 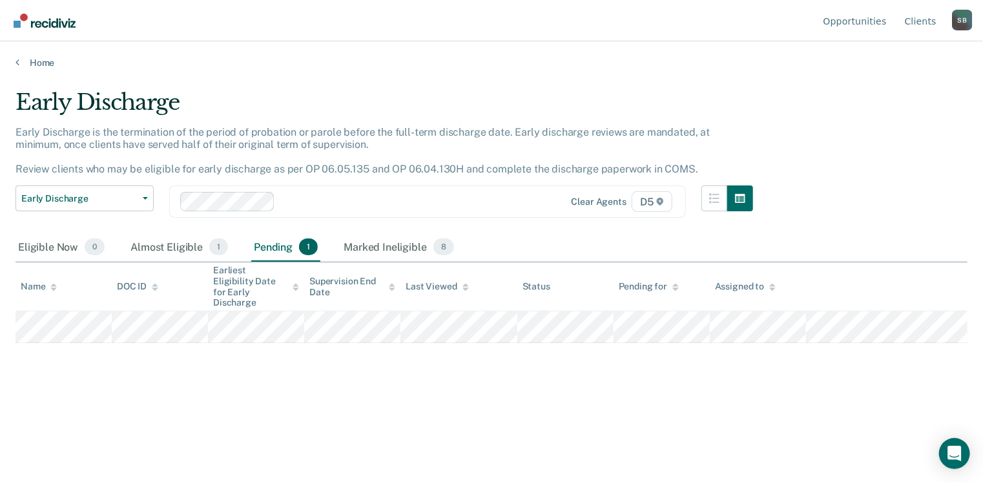 What do you see at coordinates (536, 286) in the screenshot?
I see `div: Status` at bounding box center [536, 286].